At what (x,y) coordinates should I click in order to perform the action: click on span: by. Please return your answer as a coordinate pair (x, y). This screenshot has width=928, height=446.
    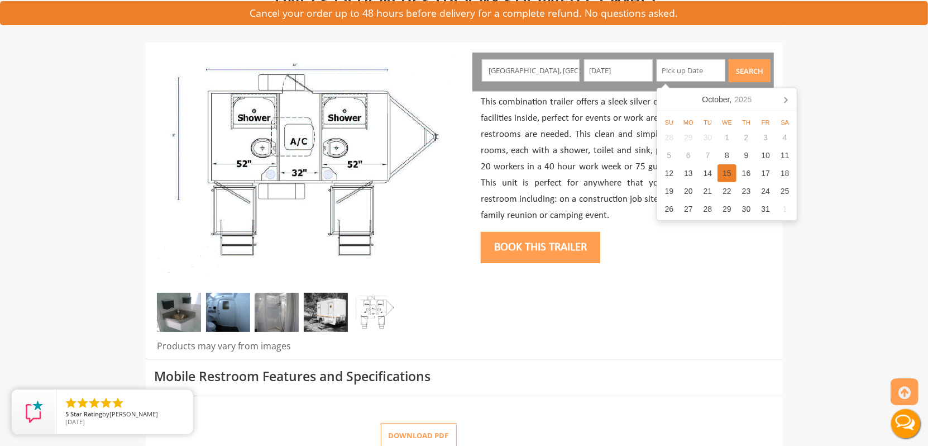
    Looking at the image, I should click on (125, 414).